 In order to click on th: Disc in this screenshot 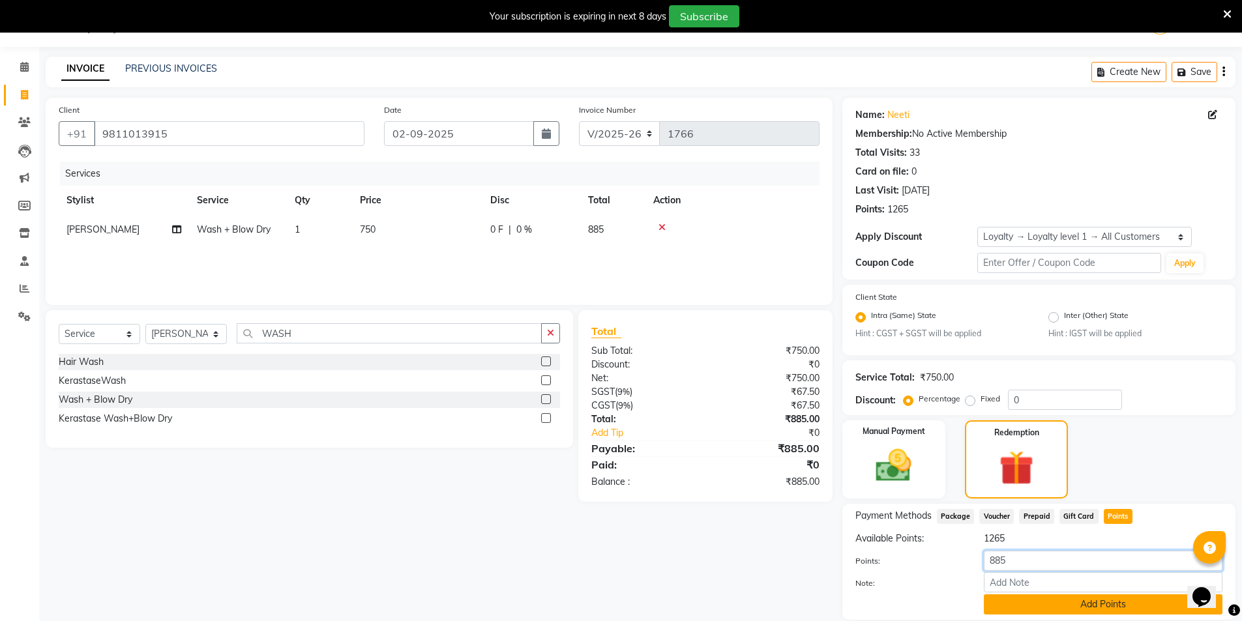, I will do `click(531, 200)`.